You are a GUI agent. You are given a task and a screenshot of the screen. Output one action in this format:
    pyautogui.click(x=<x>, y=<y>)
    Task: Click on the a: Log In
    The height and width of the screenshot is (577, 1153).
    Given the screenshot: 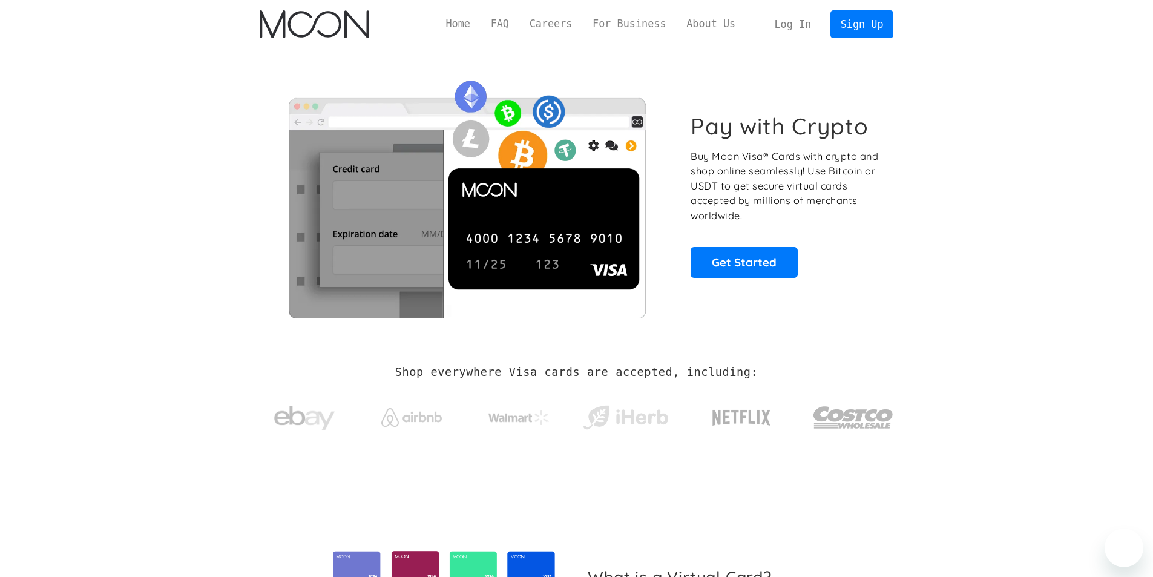 What is the action you would take?
    pyautogui.click(x=793, y=24)
    